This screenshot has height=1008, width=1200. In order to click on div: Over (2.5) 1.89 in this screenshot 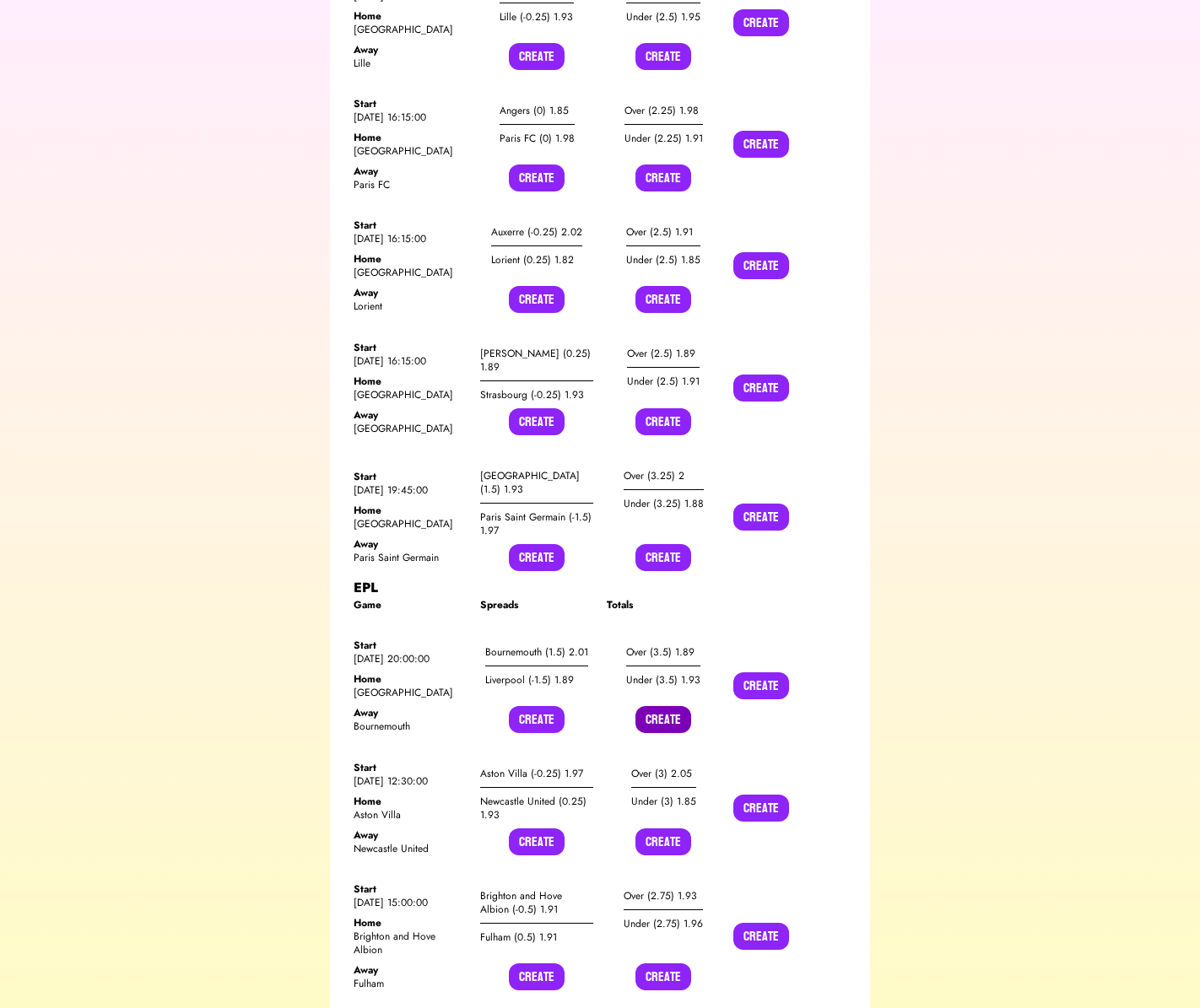, I will do `click(663, 353)`.